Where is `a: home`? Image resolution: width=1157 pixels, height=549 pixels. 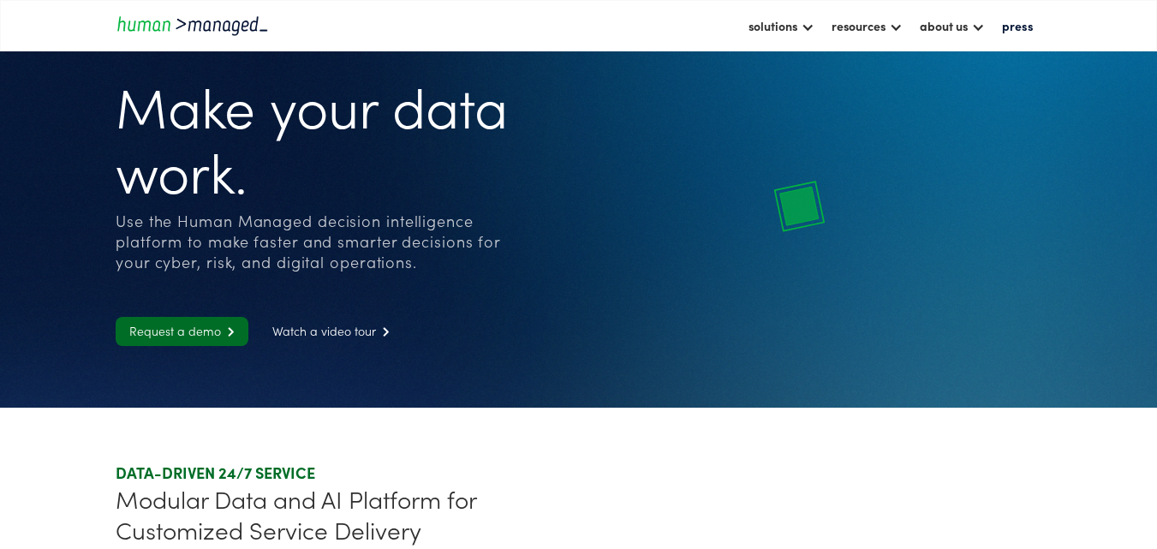 a: home is located at coordinates (193, 25).